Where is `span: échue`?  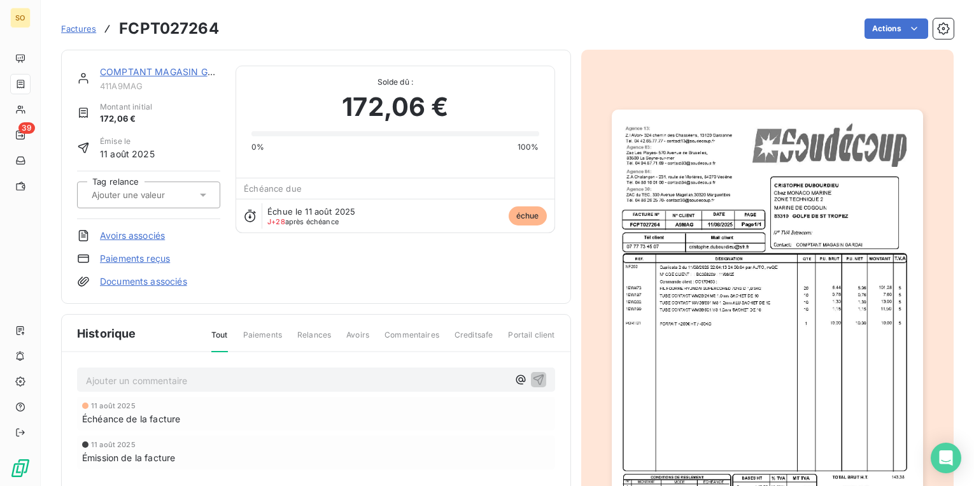 span: échue is located at coordinates (528, 216).